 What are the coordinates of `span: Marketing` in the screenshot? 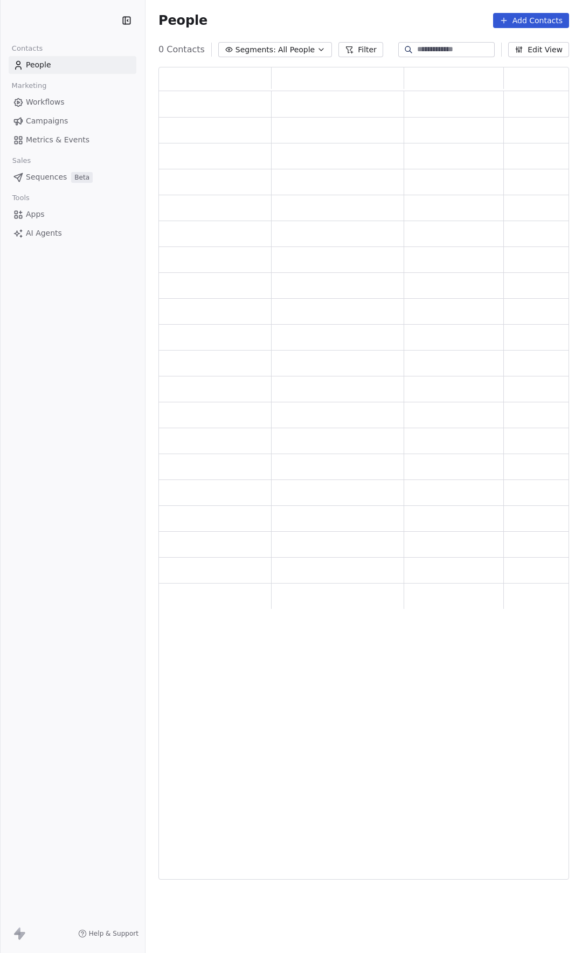 It's located at (29, 86).